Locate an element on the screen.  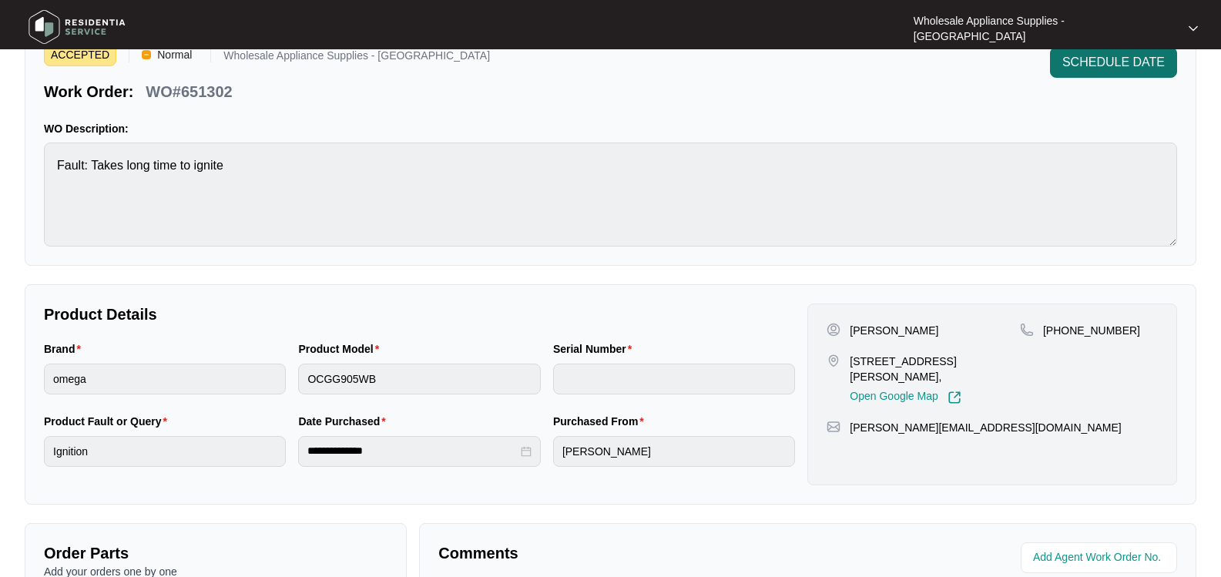
button: SCHEDULE DATE is located at coordinates (1113, 62).